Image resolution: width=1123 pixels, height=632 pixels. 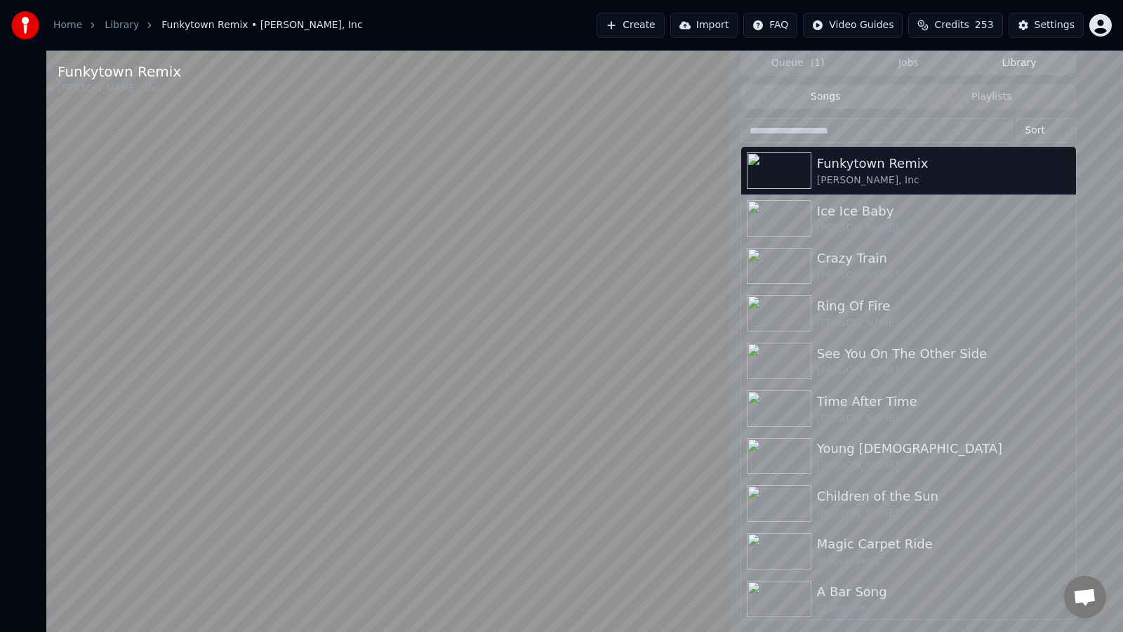 I want to click on div: Children of the Sun, so click(x=943, y=496).